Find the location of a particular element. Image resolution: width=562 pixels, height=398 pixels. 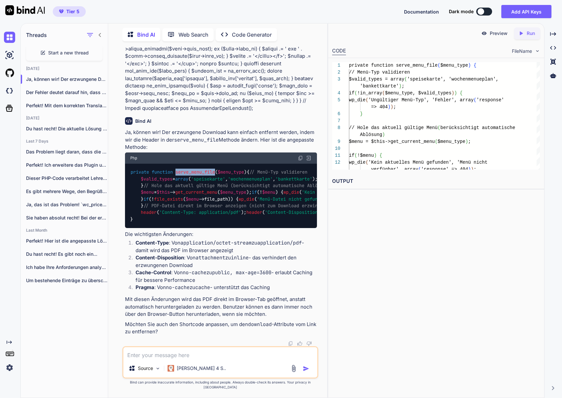

span: Php is located at coordinates (134, 158).